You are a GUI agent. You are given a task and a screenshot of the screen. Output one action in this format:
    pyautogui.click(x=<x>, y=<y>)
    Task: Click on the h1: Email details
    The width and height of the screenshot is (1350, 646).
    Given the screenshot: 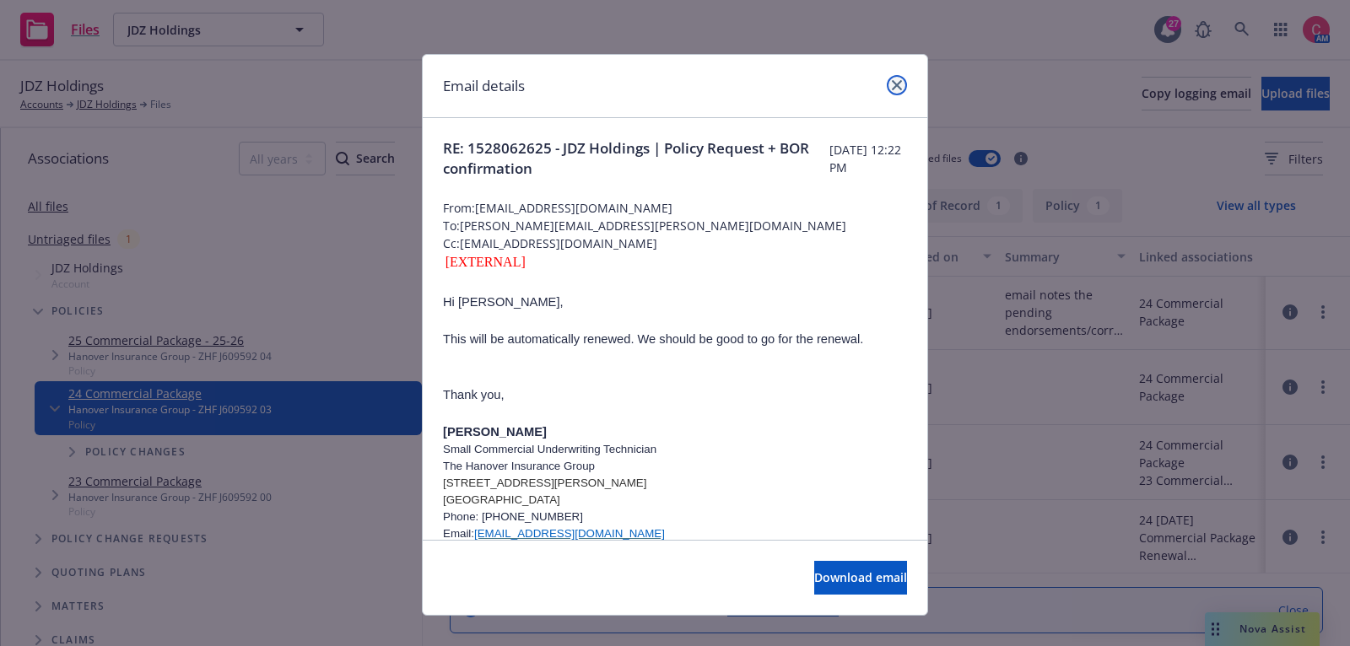 What is the action you would take?
    pyautogui.click(x=484, y=86)
    